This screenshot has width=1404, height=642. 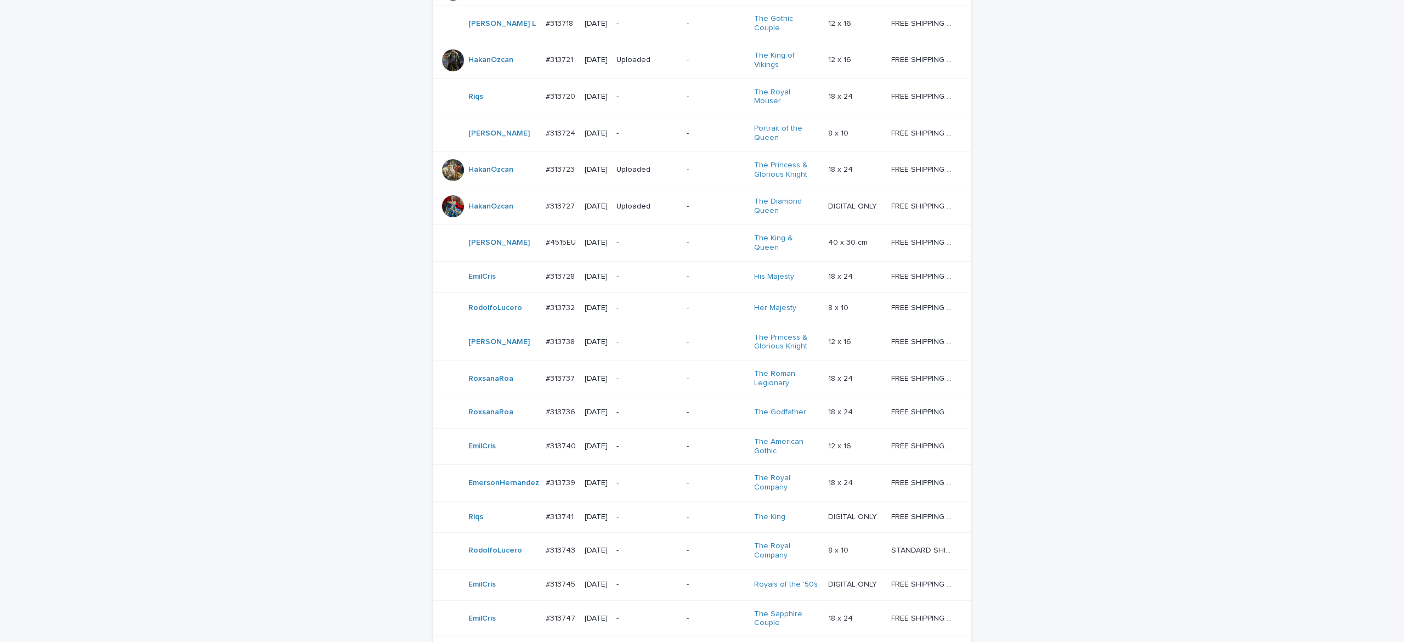 I want to click on p: #313745, so click(x=562, y=583).